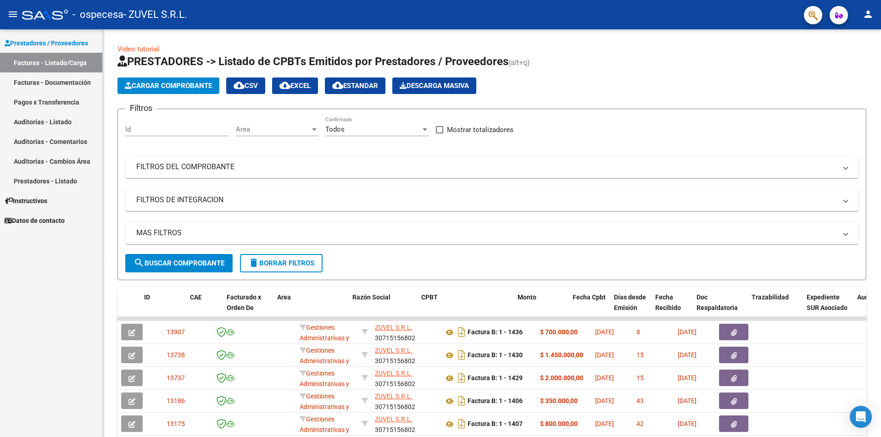  I want to click on span: Descarga Masiva, so click(434, 86).